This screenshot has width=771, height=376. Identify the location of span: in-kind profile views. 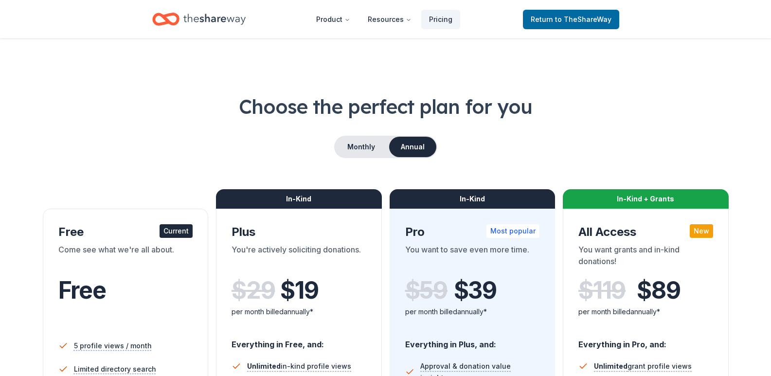
(299, 366).